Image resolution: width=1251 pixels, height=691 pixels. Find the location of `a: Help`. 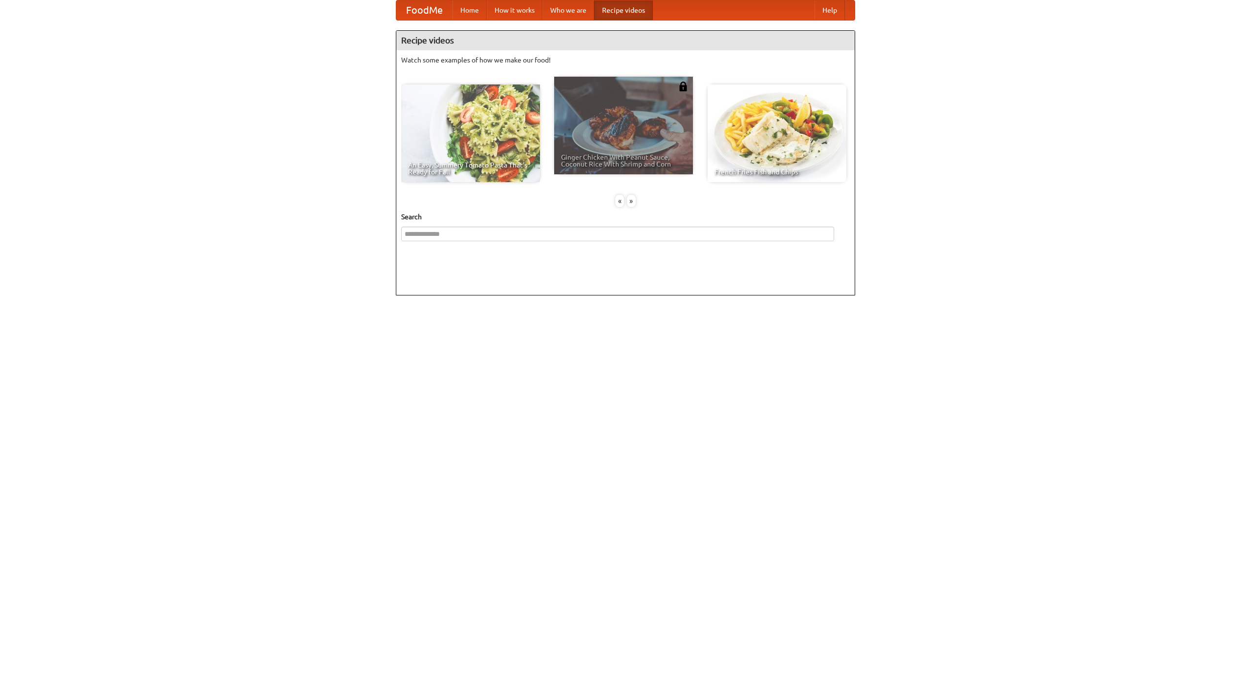

a: Help is located at coordinates (830, 10).